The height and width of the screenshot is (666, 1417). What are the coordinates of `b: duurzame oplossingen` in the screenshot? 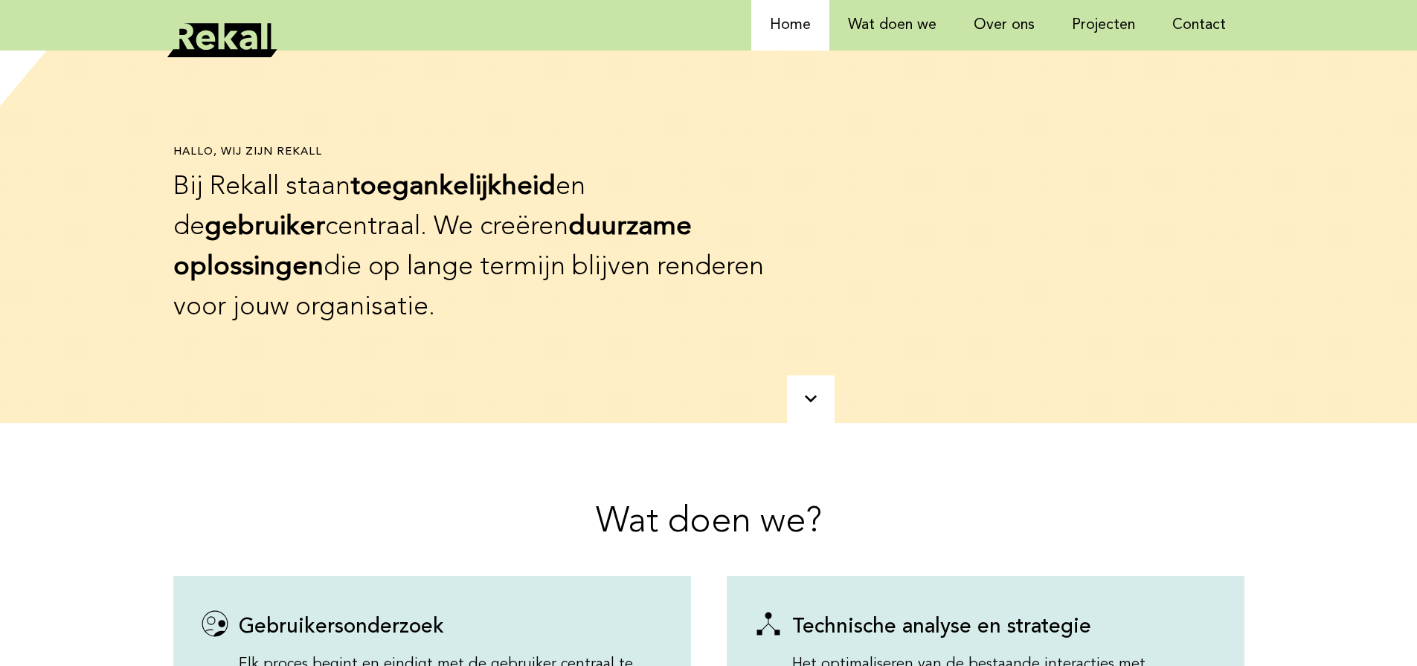 It's located at (432, 248).